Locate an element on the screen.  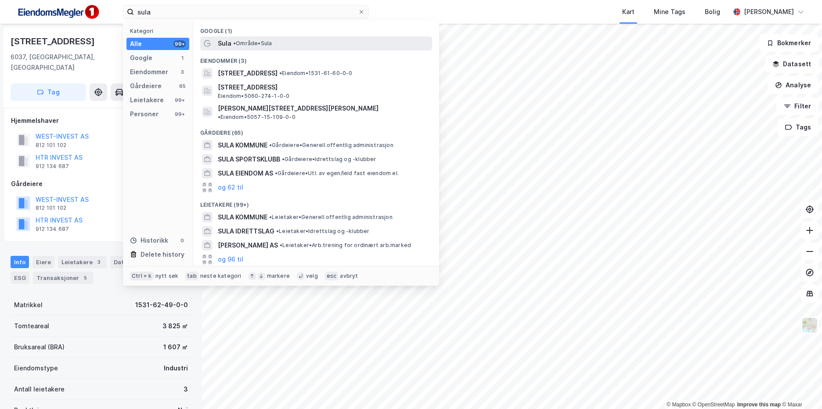
button: Filter is located at coordinates (797, 106).